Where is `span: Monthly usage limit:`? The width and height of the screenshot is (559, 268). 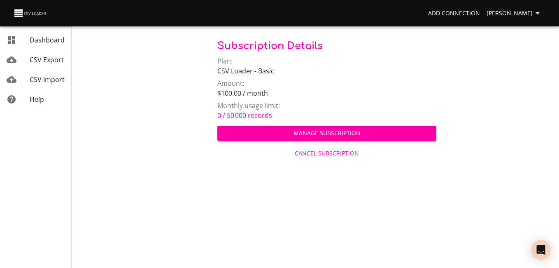 span: Monthly usage limit: is located at coordinates (249, 105).